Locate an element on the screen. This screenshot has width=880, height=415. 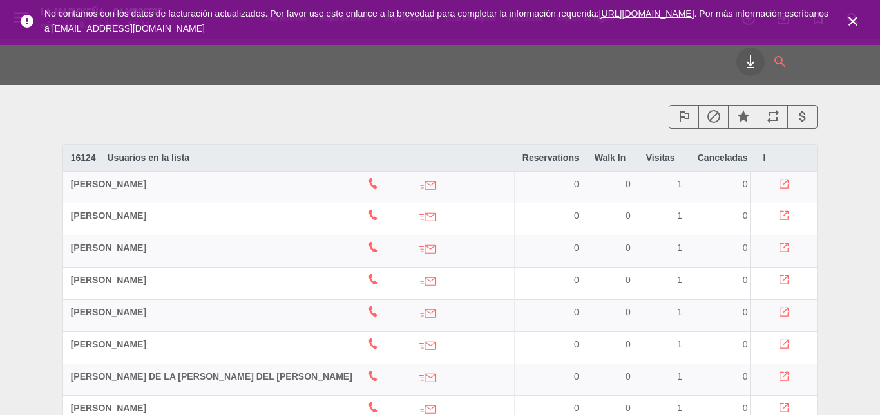
th: Walk In is located at coordinates (612, 158).